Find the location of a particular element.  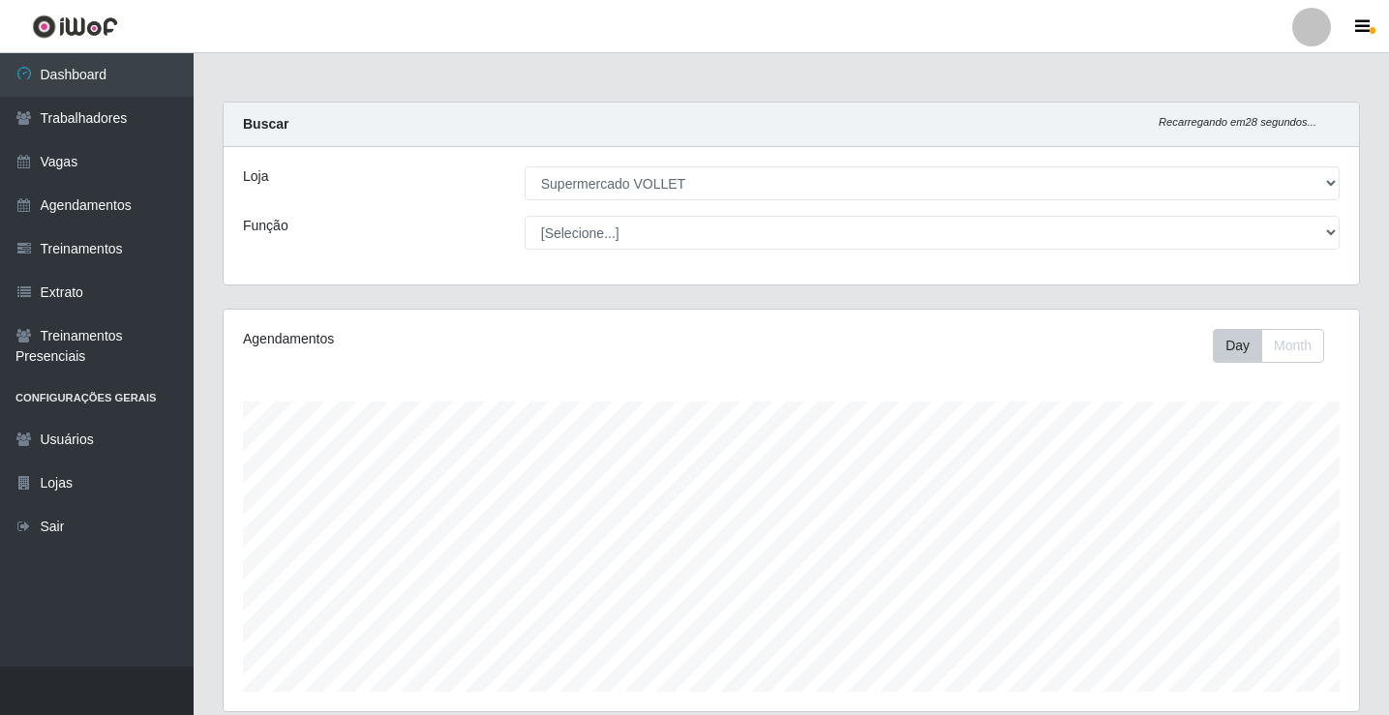

div: Agendamentos is located at coordinates (463, 339).